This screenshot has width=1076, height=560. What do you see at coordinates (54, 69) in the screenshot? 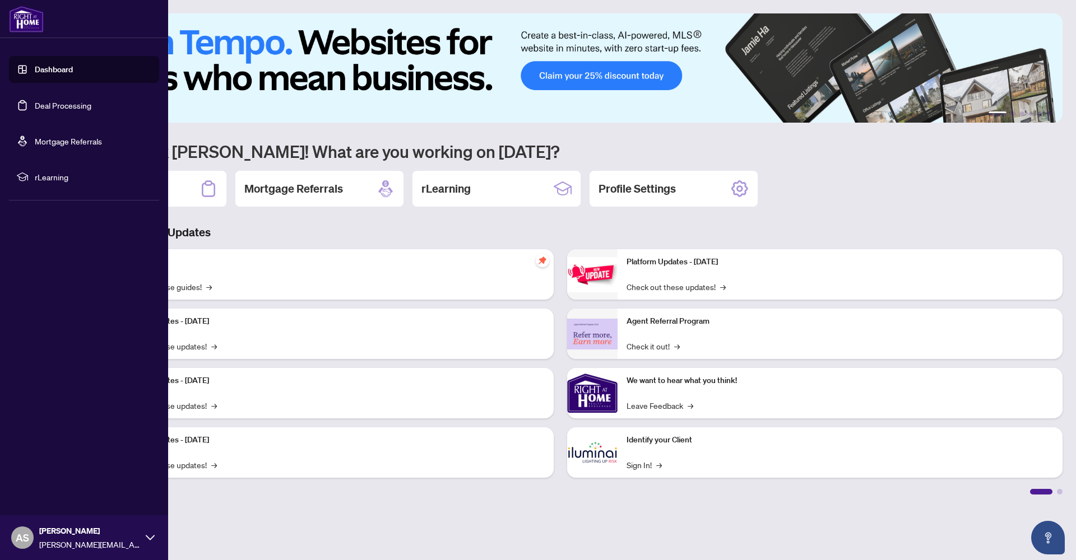
I see `a: Dashboard` at bounding box center [54, 69].